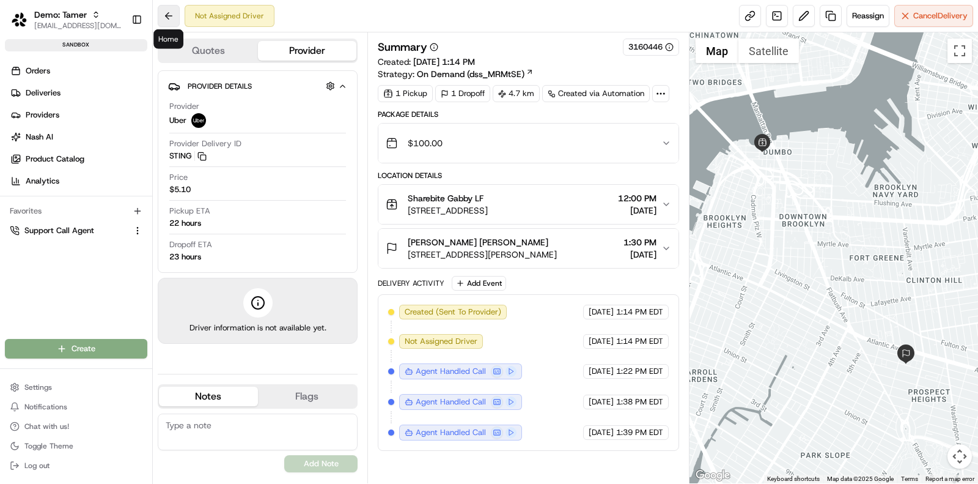  I want to click on div: 4.7 km, so click(516, 94).